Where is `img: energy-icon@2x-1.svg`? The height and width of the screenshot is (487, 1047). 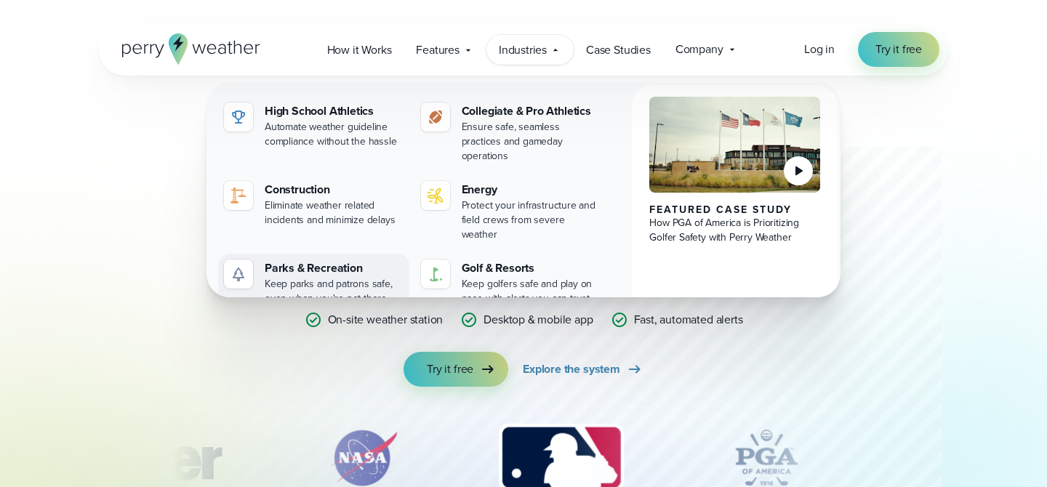
img: energy-icon@2x-1.svg is located at coordinates (435, 196).